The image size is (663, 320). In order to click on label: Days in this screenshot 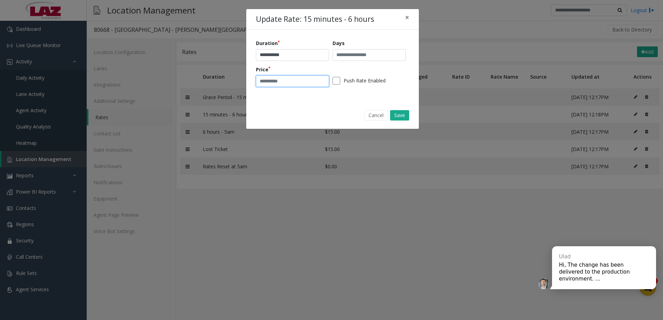, I will do `click(338, 43)`.